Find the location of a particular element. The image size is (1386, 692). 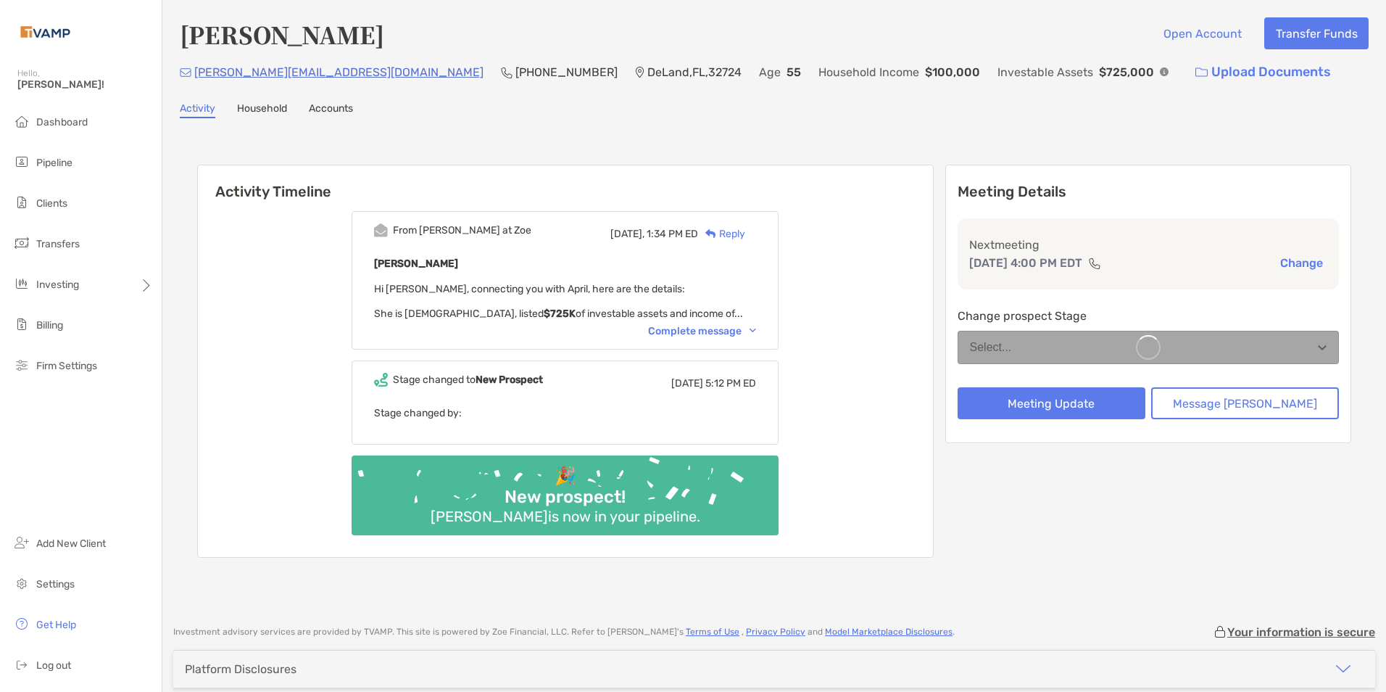

img: billing icon is located at coordinates (22, 324).